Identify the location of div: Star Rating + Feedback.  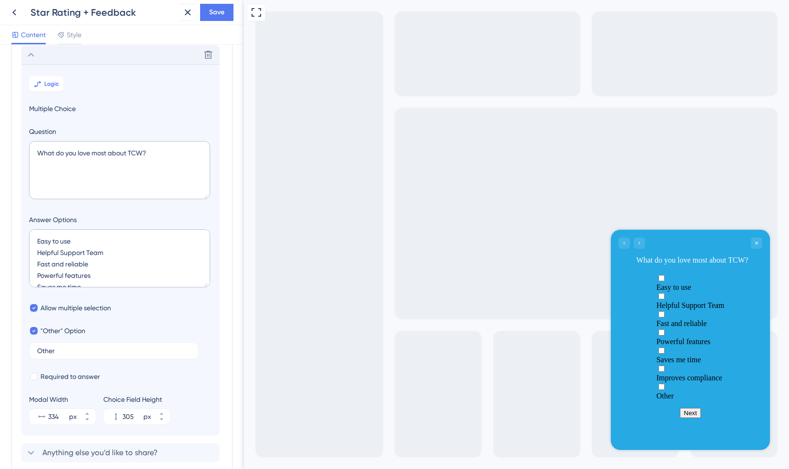
(103, 12).